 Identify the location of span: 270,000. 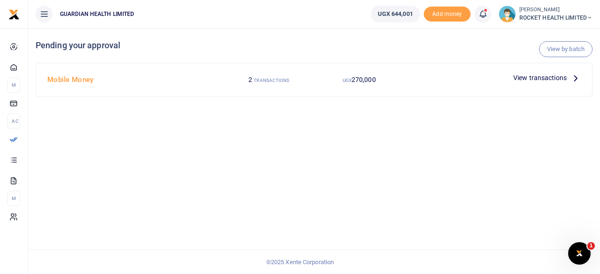
(364, 80).